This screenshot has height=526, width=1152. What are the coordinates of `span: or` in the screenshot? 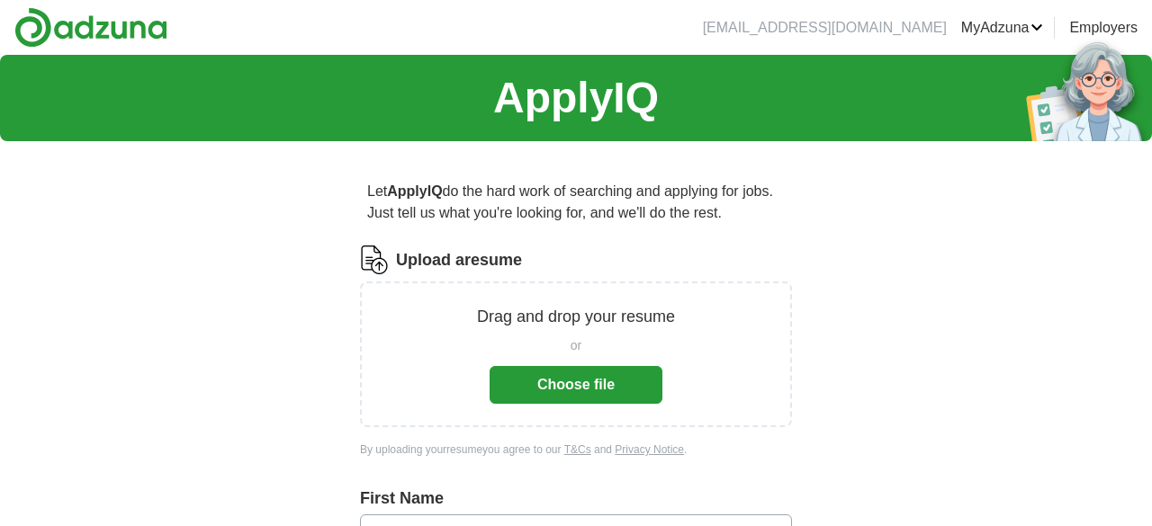 It's located at (576, 346).